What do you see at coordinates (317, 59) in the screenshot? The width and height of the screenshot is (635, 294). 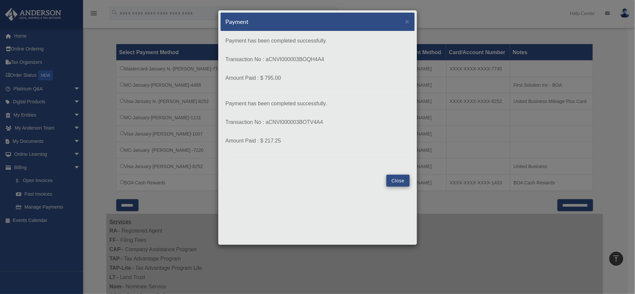 I see `p: Transaction No : aCNVI000003BOQH4A4` at bounding box center [317, 59].